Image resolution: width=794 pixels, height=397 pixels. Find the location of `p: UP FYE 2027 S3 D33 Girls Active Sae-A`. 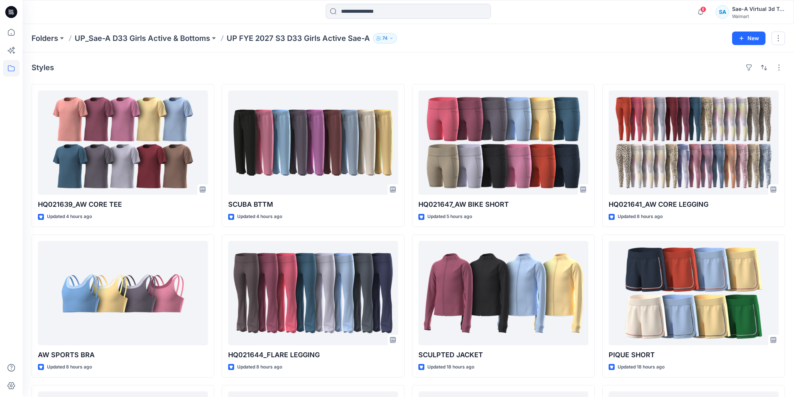

p: UP FYE 2027 S3 D33 Girls Active Sae-A is located at coordinates (298, 38).